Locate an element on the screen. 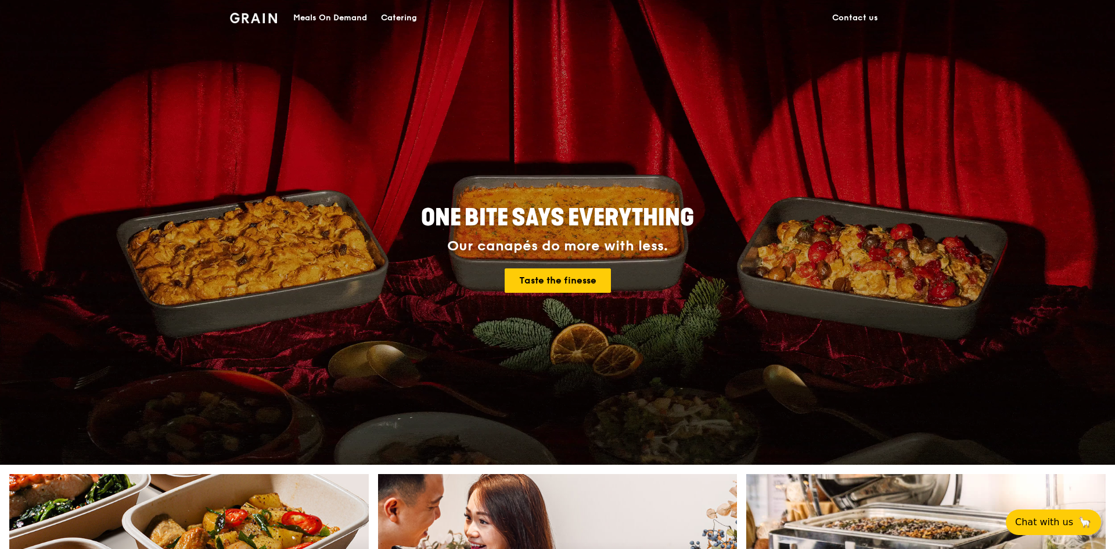 This screenshot has width=1115, height=549. div: Catering is located at coordinates (399, 18).